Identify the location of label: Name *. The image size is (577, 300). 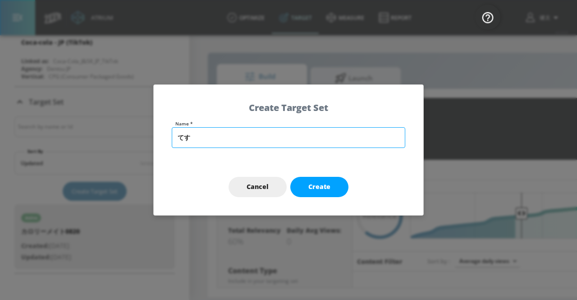
(290, 123).